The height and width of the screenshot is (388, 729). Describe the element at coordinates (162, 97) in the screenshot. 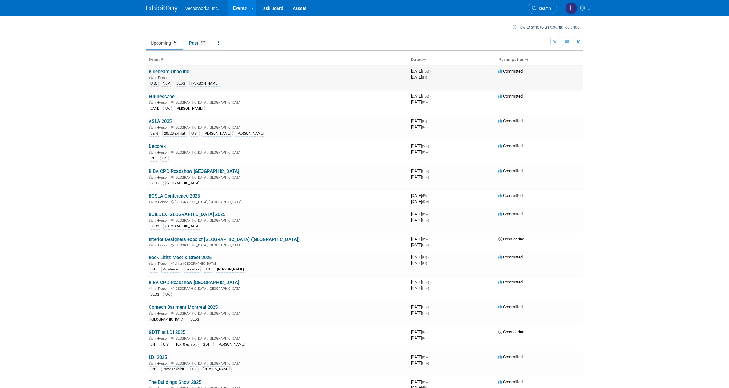

I see `a: Futurescape` at that location.